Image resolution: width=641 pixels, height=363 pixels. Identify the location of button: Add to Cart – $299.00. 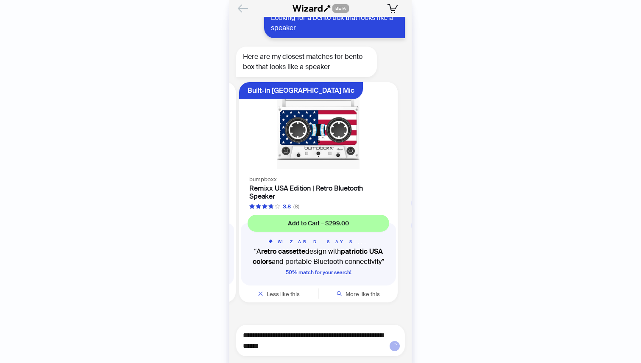
(318, 223).